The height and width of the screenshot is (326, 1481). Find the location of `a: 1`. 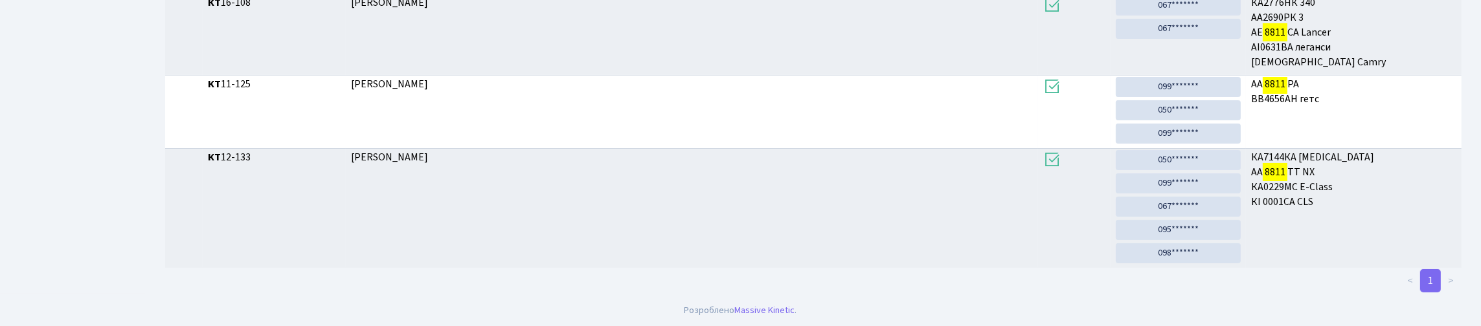

a: 1 is located at coordinates (1430, 281).